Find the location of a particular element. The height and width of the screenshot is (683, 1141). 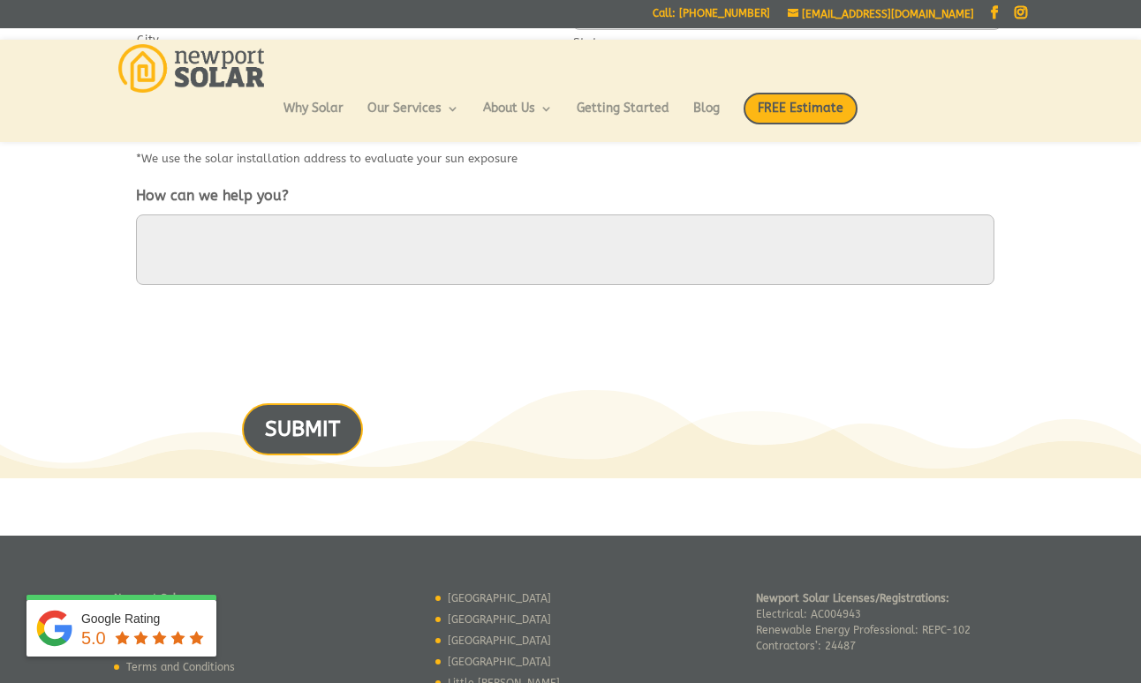

label: How can we help you? is located at coordinates (212, 196).